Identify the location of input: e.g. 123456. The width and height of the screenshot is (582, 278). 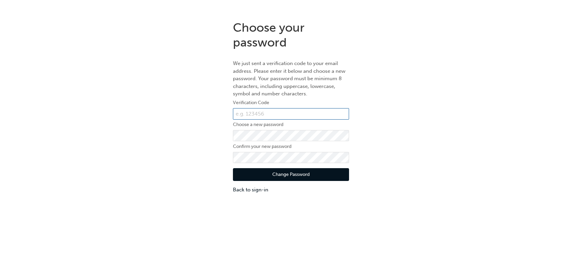
(291, 114).